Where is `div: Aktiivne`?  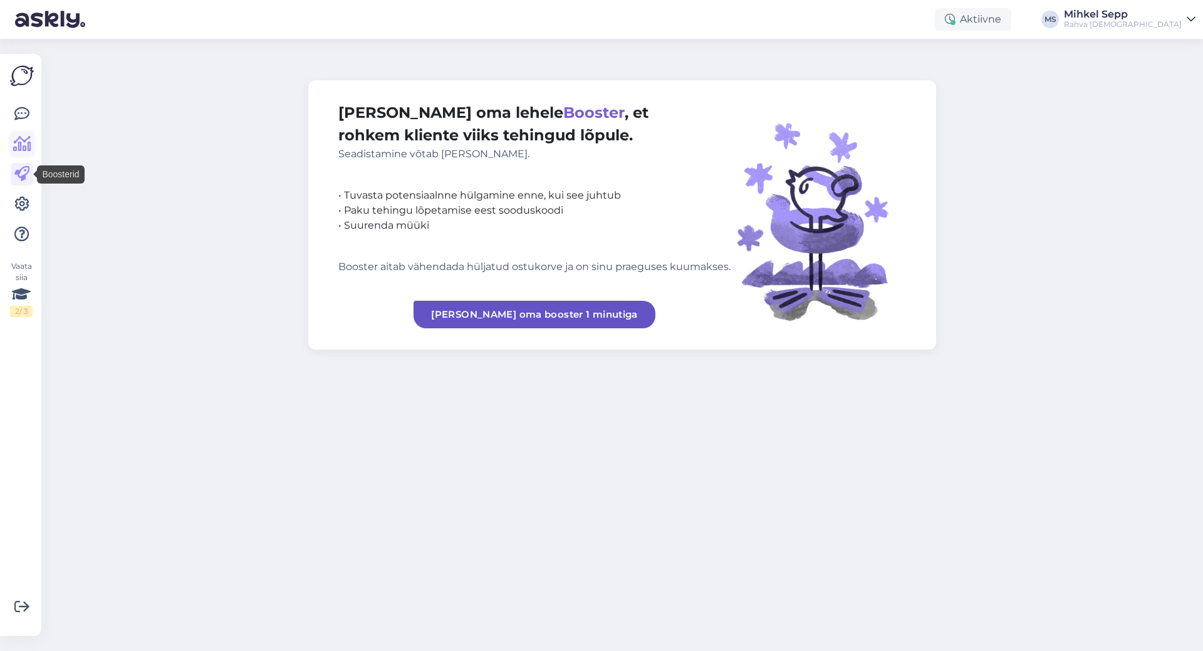
div: Aktiivne is located at coordinates (973, 19).